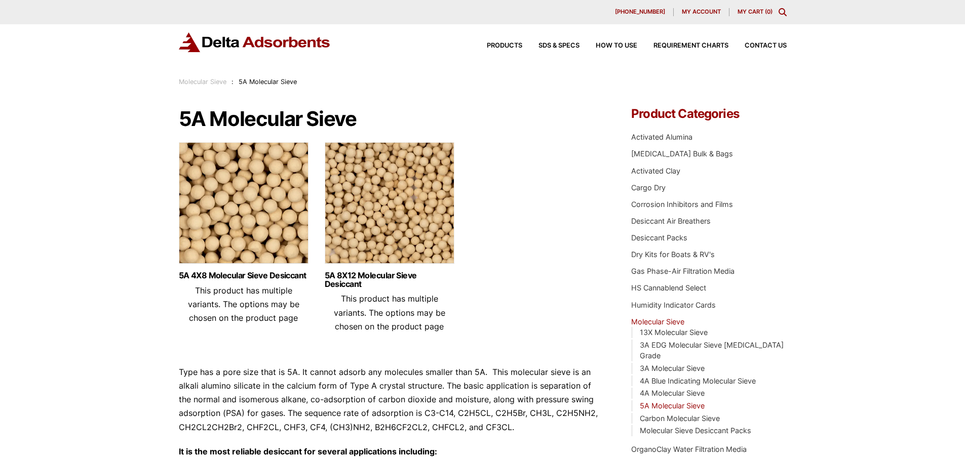 This screenshot has height=461, width=965. I want to click on a: Contact Us, so click(757, 46).